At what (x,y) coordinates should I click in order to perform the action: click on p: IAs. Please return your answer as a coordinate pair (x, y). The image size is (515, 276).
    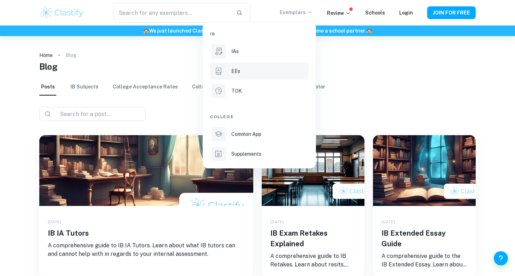
    Looking at the image, I should click on (235, 51).